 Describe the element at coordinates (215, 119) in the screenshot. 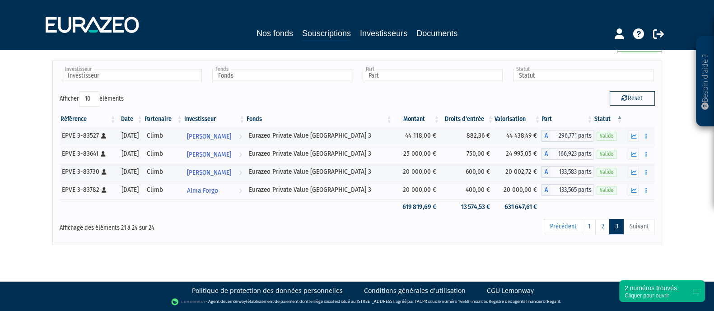

I see `th: Investisseur: activer pour trier la colonne par ordre croissant` at that location.